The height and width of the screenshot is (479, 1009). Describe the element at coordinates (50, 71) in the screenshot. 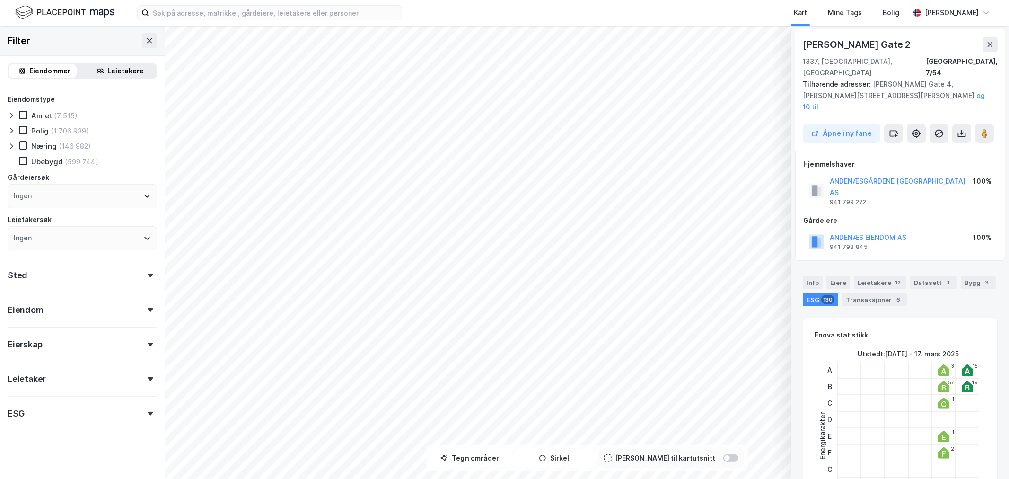

I see `div: Eiendommer` at that location.